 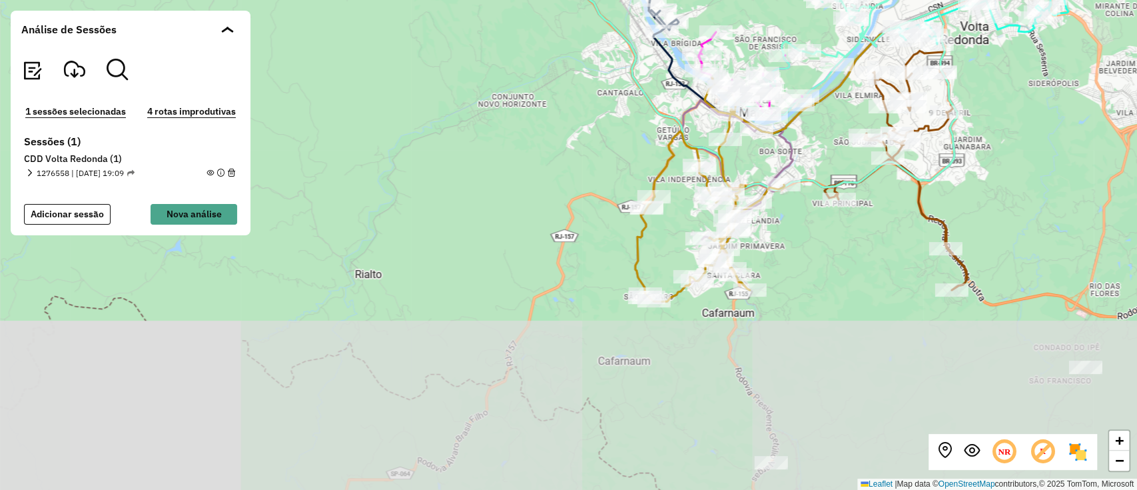 I want to click on button: Exibir sessão original, so click(x=972, y=452).